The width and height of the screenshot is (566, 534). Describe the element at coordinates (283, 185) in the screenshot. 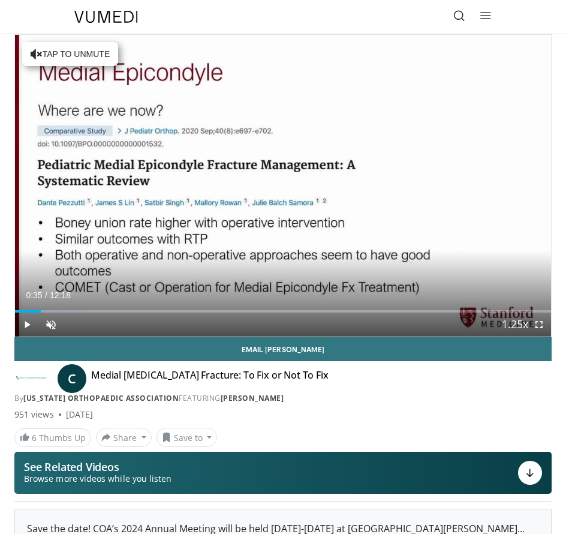

I see `video-js: Video Player` at that location.